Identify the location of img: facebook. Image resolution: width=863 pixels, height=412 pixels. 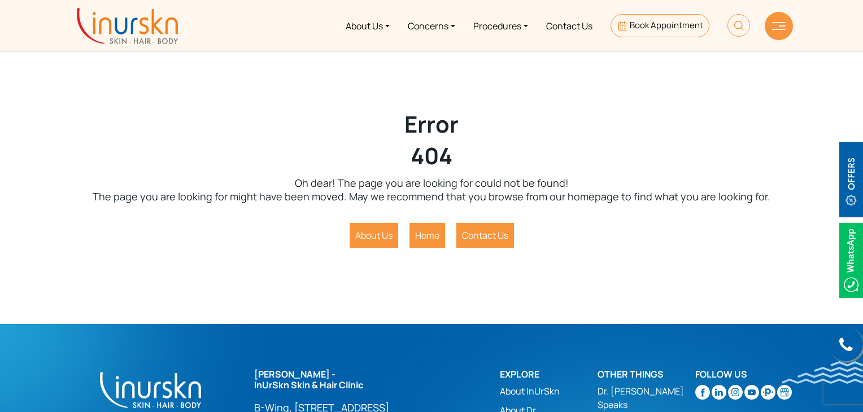
(703, 393).